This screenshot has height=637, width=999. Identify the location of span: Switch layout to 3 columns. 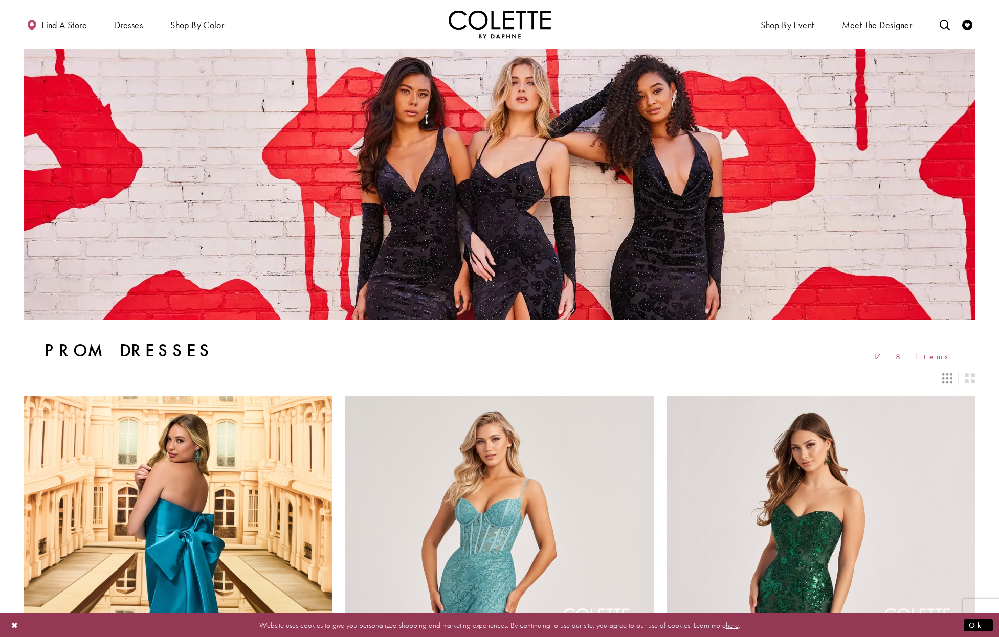
(947, 379).